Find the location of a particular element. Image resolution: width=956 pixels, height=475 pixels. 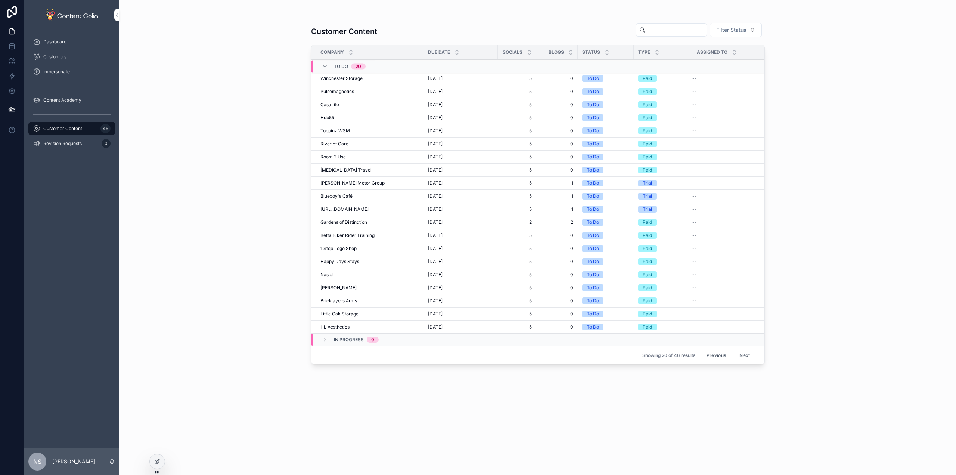

span: Gardens of Distinction is located at coordinates (343, 222).